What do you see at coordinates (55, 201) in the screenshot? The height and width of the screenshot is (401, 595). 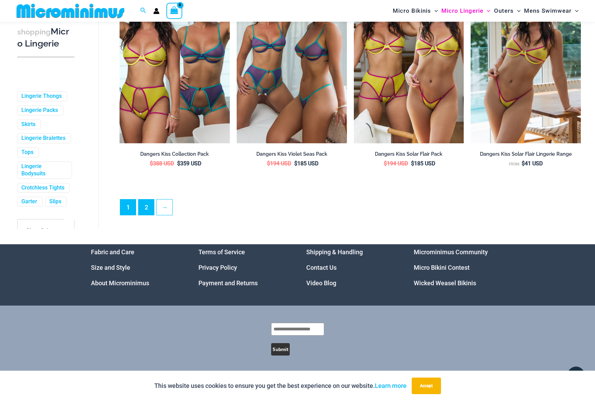 I see `a: Slips` at bounding box center [55, 201].